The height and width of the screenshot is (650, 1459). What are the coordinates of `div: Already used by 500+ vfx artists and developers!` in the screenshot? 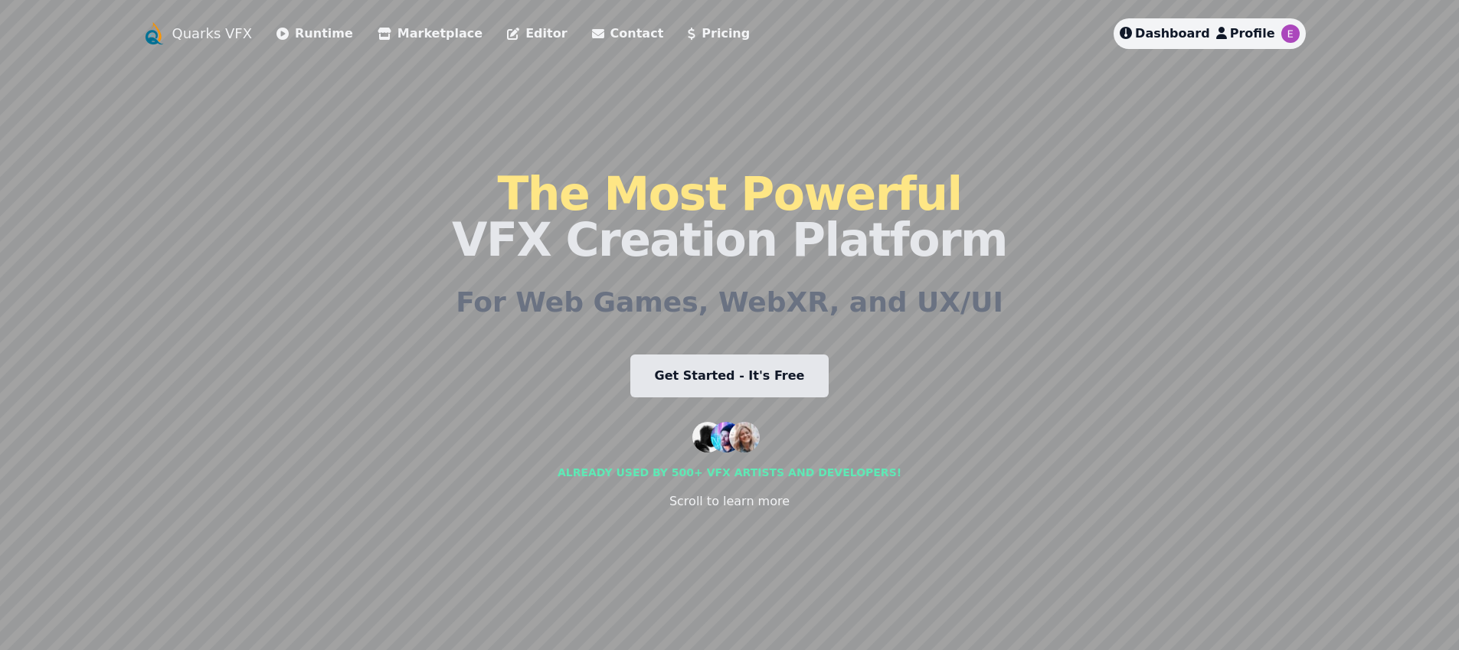 It's located at (729, 473).